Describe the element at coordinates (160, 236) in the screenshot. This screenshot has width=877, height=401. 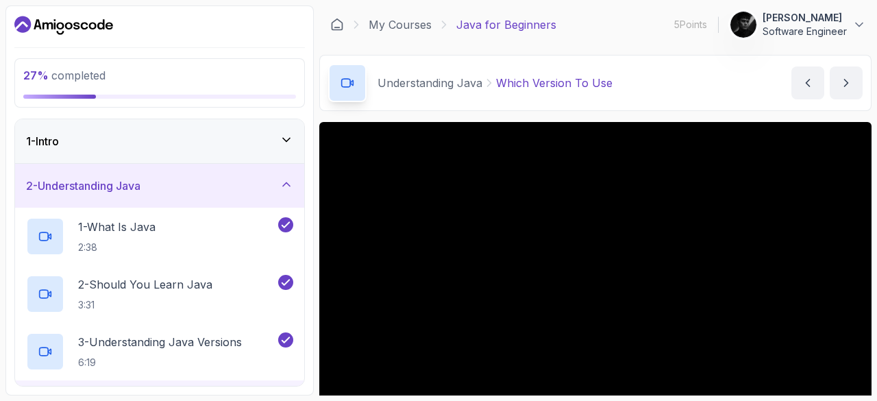
I see `button: 1-What Is Java2:38` at that location.